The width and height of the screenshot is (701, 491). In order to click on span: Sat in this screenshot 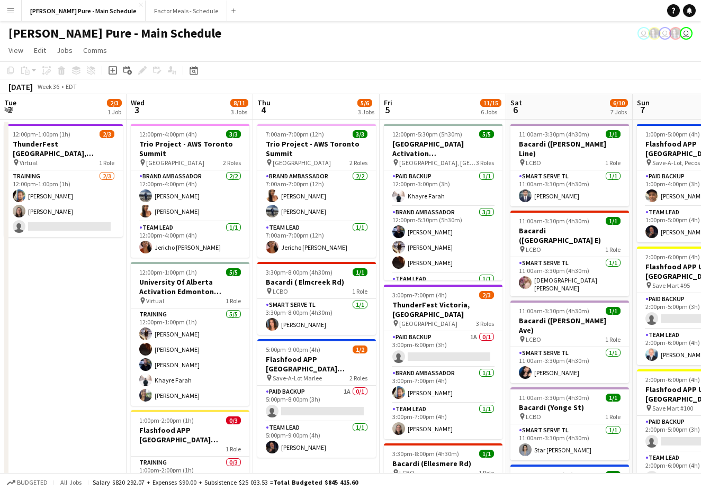, I will do `click(516, 103)`.